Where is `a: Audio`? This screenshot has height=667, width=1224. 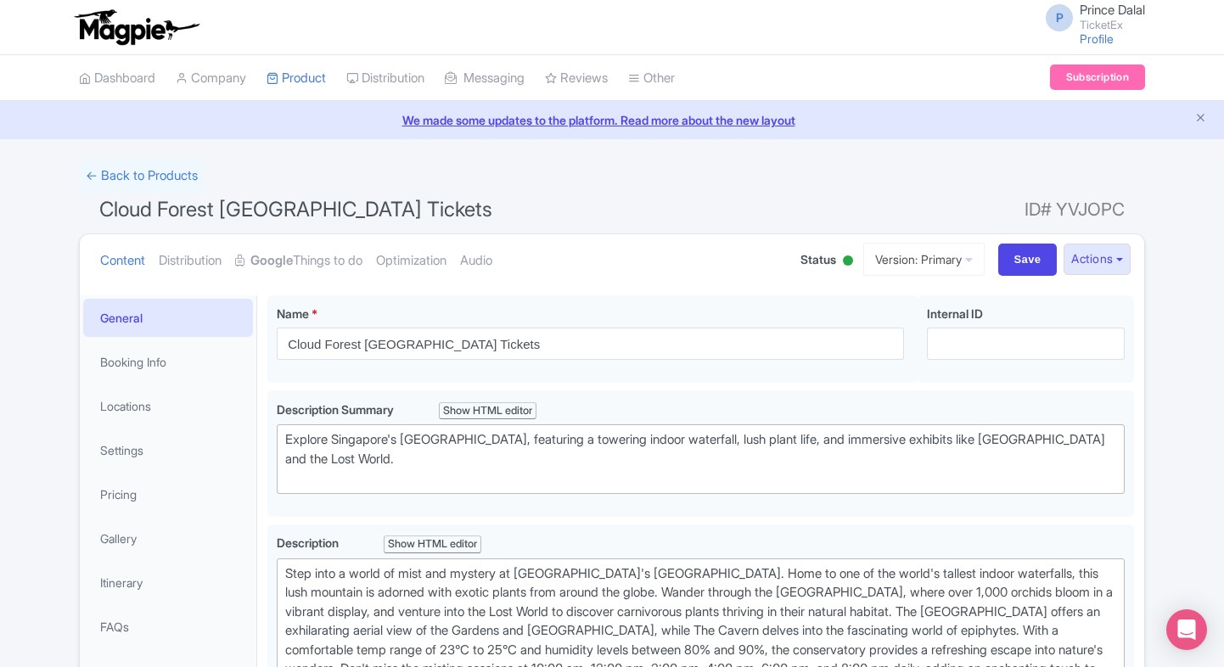 a: Audio is located at coordinates (476, 261).